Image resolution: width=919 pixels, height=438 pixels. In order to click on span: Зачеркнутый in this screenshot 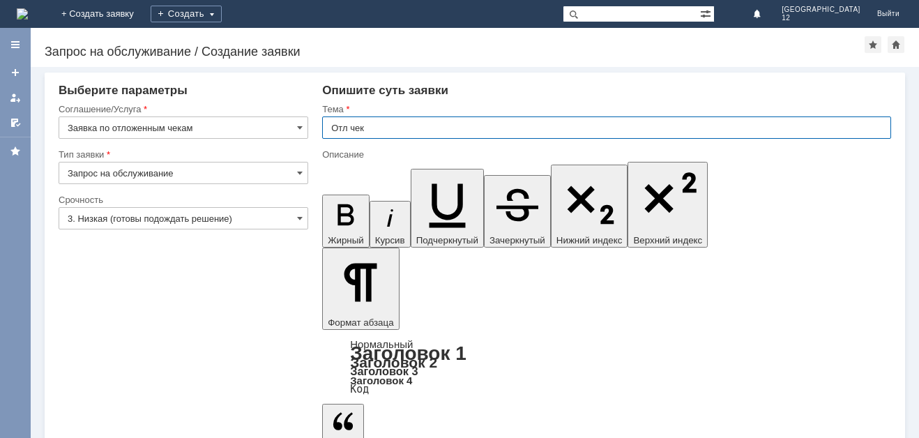, I will do `click(518, 240)`.